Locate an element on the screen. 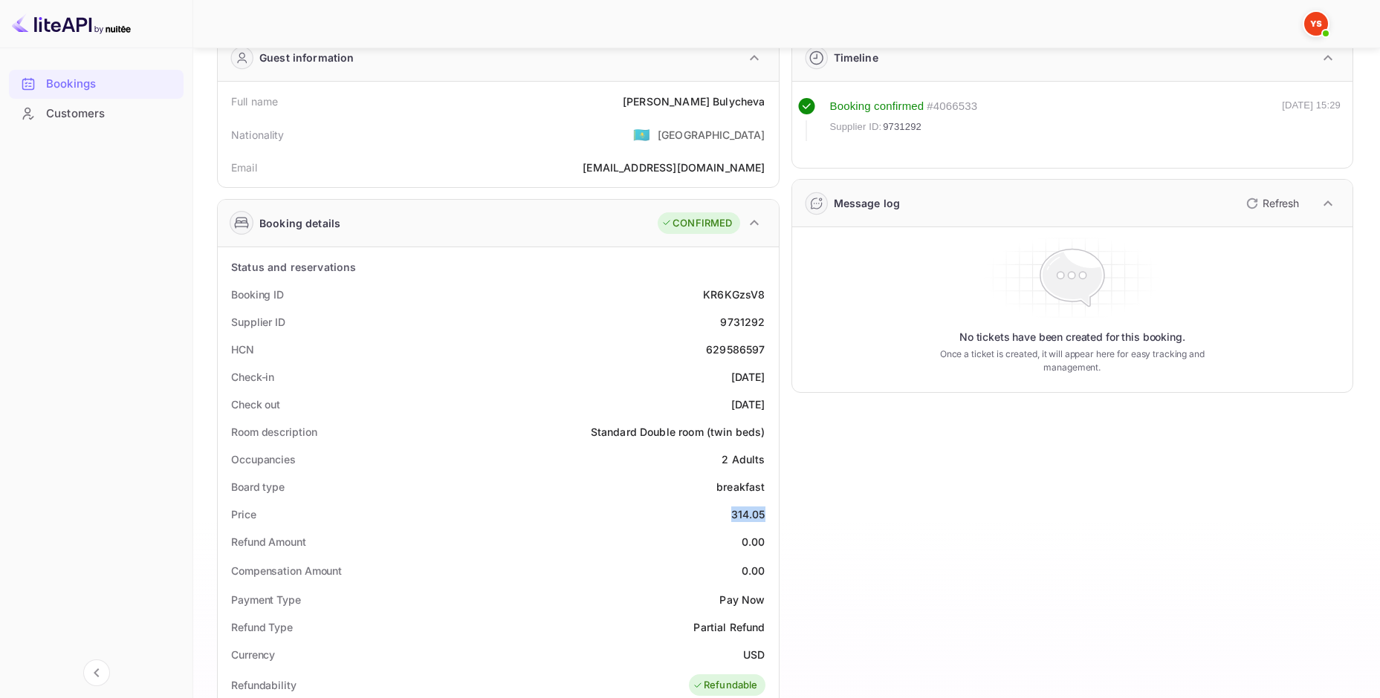 This screenshot has width=1380, height=698. p: Refresh is located at coordinates (1280, 203).